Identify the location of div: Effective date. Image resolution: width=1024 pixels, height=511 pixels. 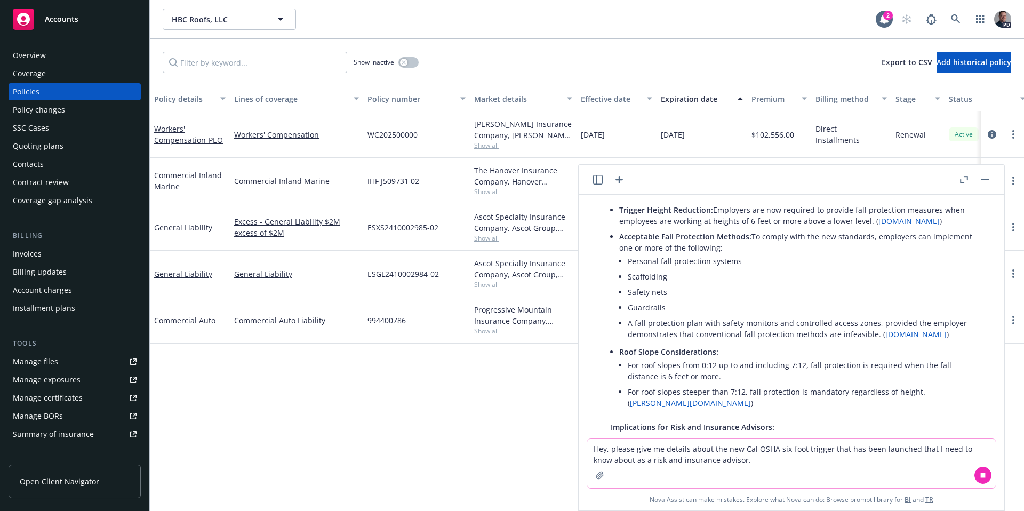
(611, 99).